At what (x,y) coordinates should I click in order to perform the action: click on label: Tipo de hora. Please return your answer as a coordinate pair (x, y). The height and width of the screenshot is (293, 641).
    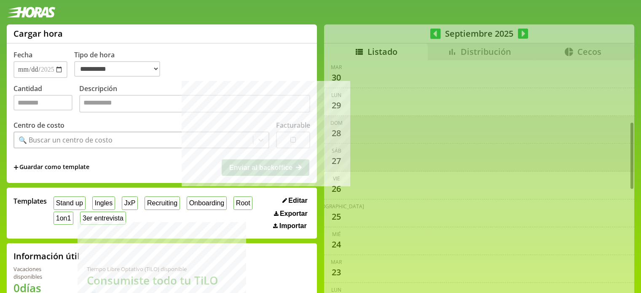
    Looking at the image, I should click on (121, 64).